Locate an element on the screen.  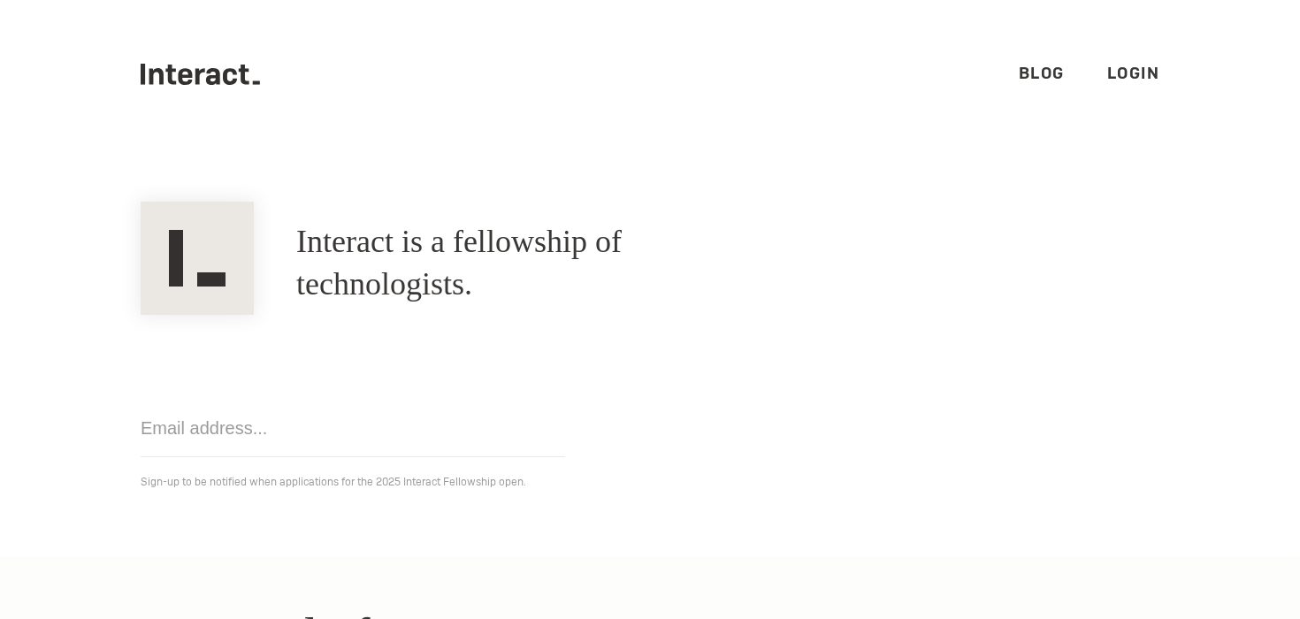
h1: Interact is a fellowship of technologists. is located at coordinates (535, 264).